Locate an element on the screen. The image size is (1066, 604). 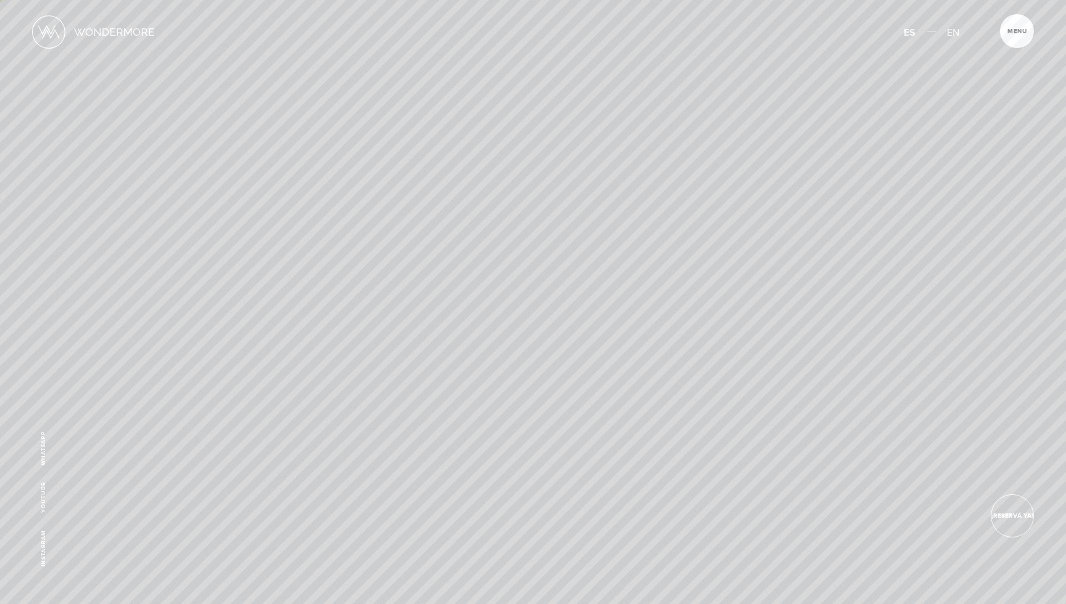
a: ¡Reservá Ya! is located at coordinates (1012, 516).